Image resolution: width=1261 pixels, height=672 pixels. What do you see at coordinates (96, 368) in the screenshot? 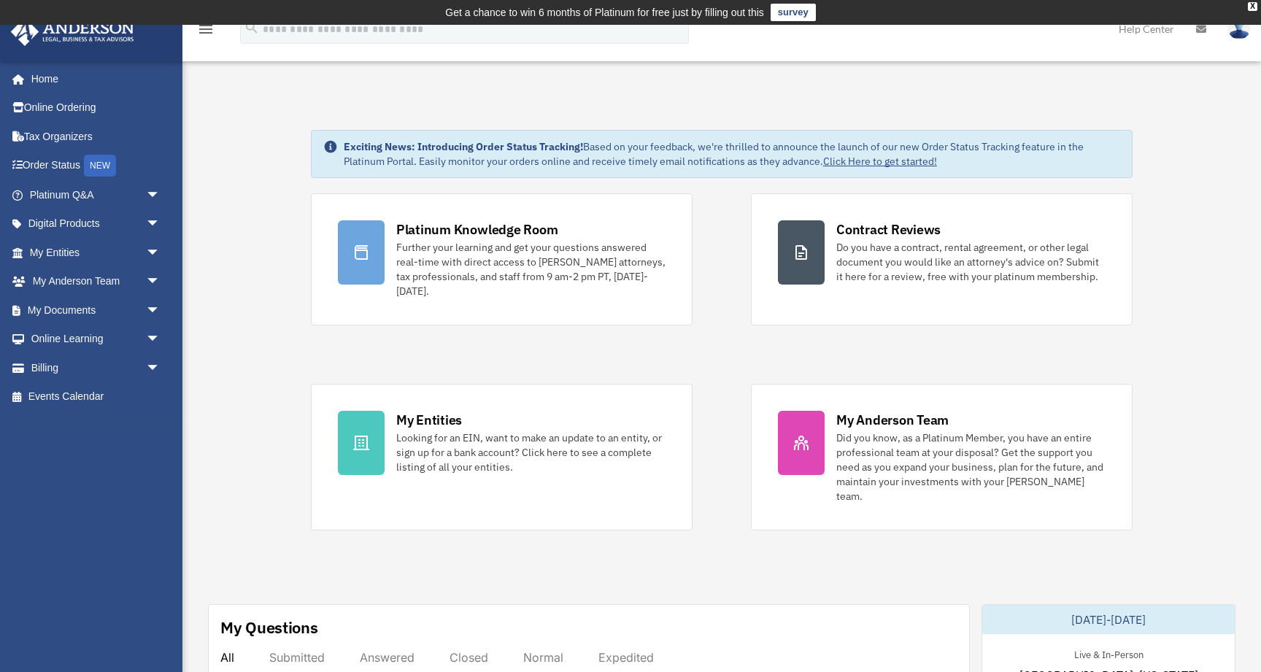
I see `a: Billingarrow_drop_down` at bounding box center [96, 368].